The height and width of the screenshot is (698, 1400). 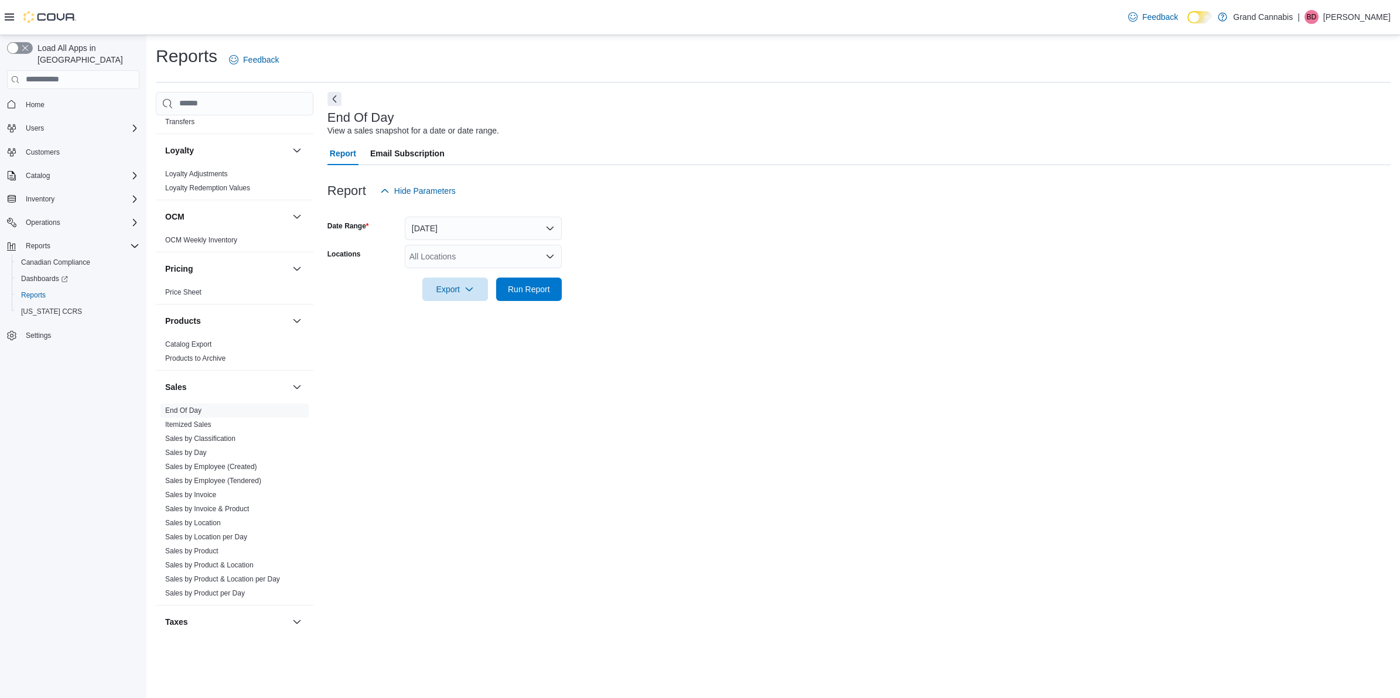 What do you see at coordinates (213, 481) in the screenshot?
I see `a: Sales by Employee (Tendered)` at bounding box center [213, 481].